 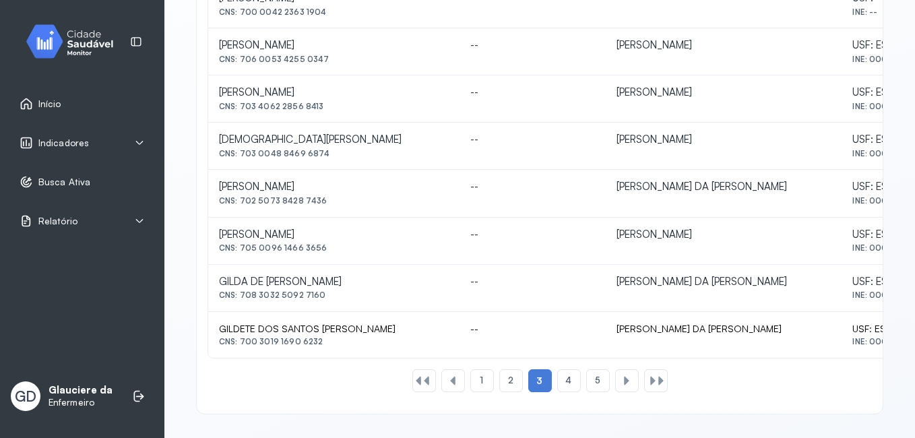 I want to click on span: 1, so click(x=481, y=380).